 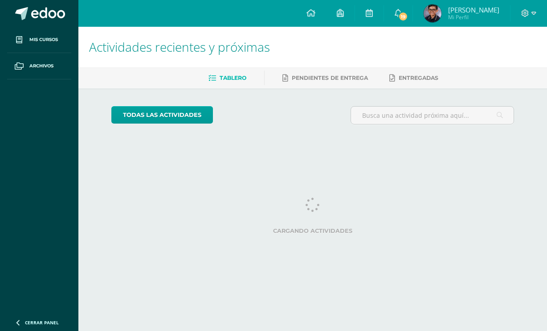 What do you see at coordinates (42, 322) in the screenshot?
I see `span: Cerrar panel` at bounding box center [42, 322].